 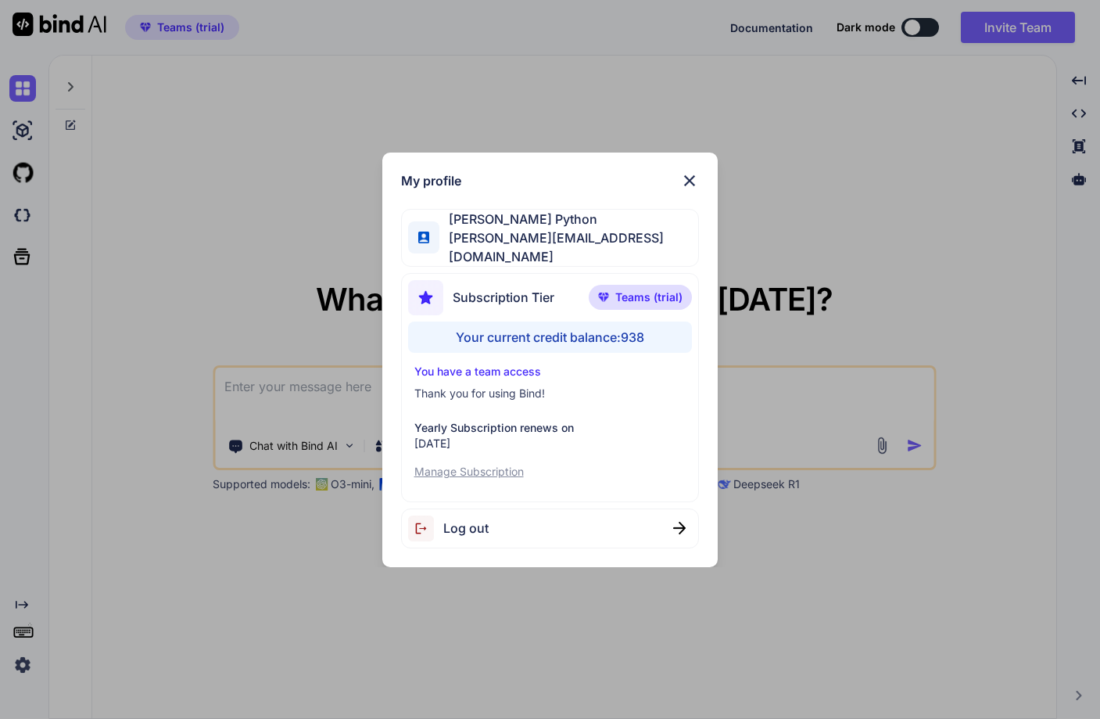 What do you see at coordinates (550, 471) in the screenshot?
I see `p: Manage Subscription` at bounding box center [550, 471].